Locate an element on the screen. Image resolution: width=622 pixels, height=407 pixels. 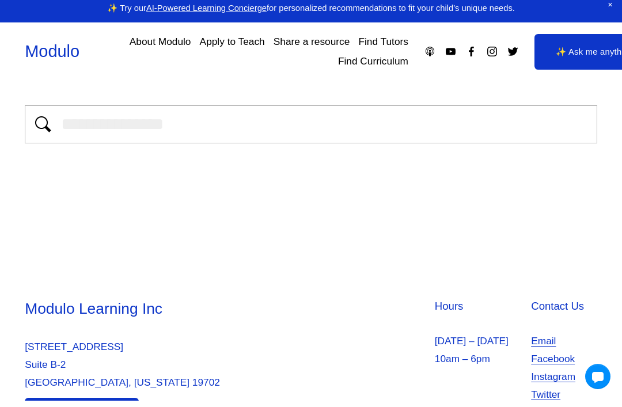
h4: Hours is located at coordinates (480, 313).